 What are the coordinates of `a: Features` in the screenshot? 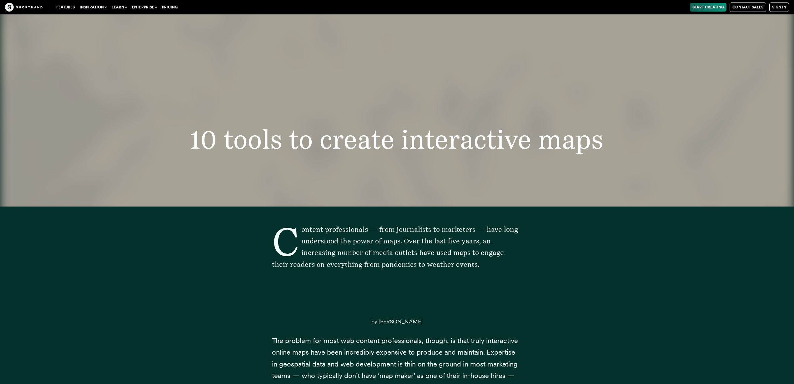 It's located at (65, 7).